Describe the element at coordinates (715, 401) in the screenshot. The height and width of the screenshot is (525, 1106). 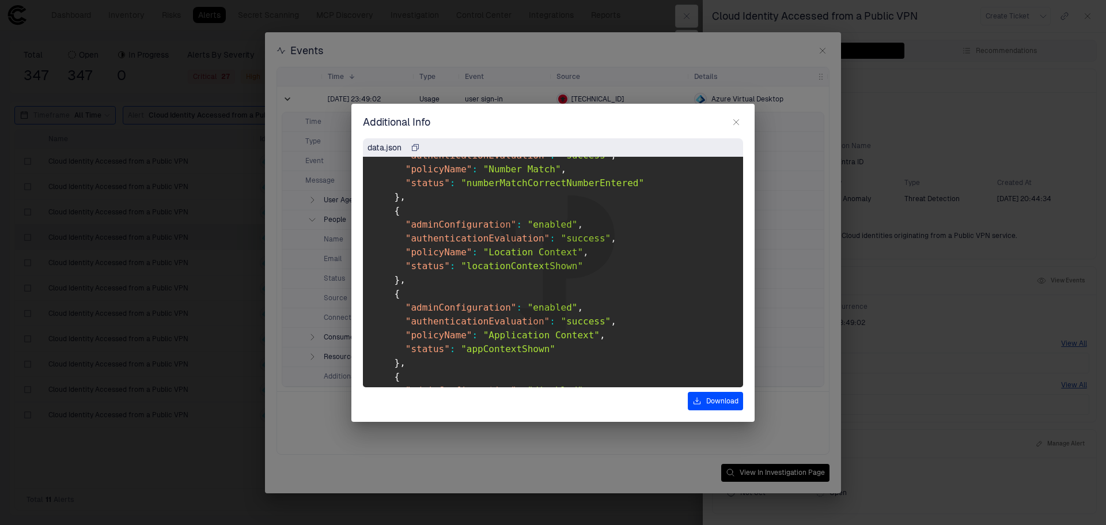
I see `button: Download` at that location.